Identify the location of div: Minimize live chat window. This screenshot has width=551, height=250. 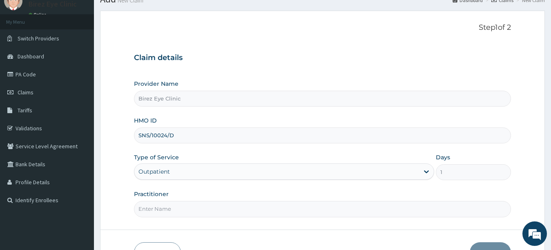
(144, 14).